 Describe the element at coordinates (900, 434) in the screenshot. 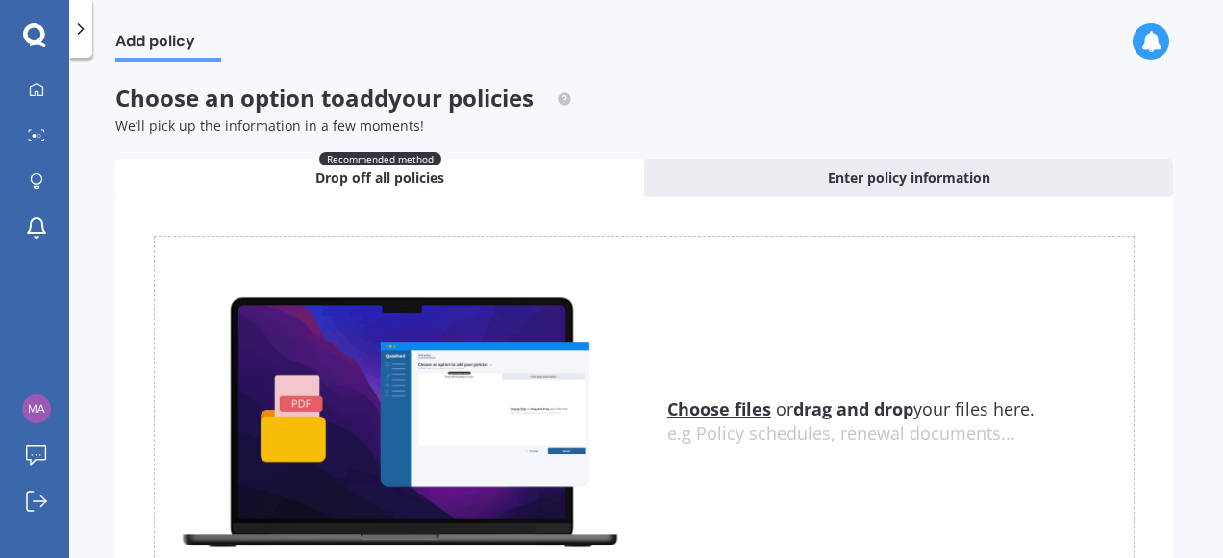

I see `div: e.g Policy schedules, renewal documents...` at that location.